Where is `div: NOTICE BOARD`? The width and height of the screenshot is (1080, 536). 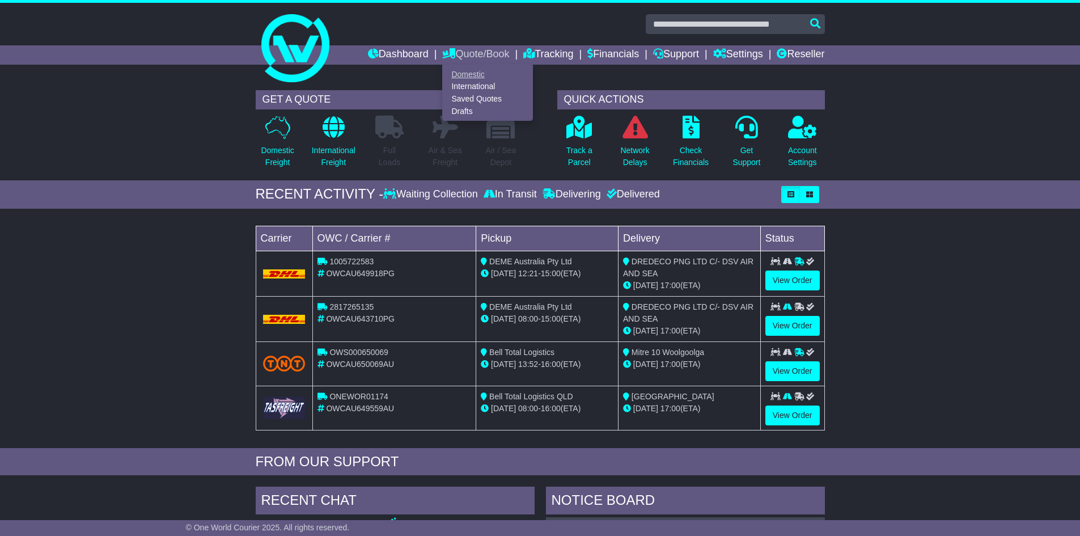
div: NOTICE BOARD is located at coordinates (685, 502).